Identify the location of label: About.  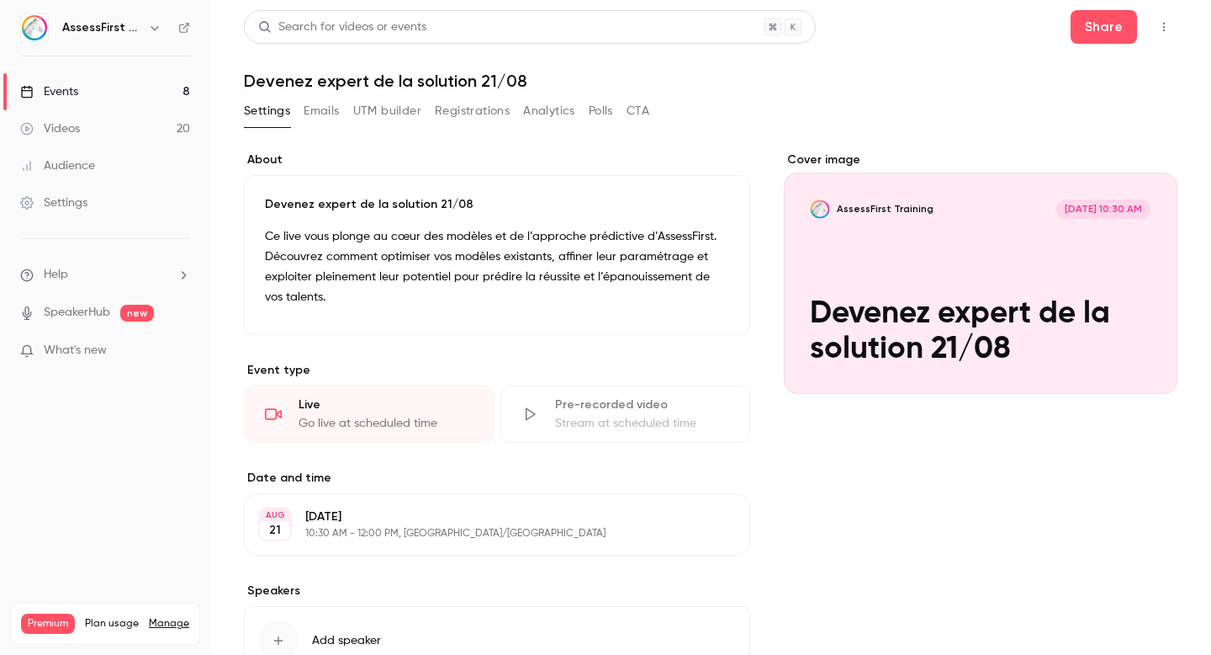
(497, 160).